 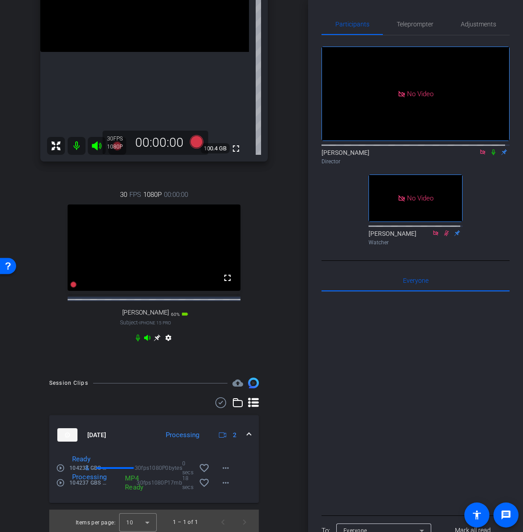 What do you see at coordinates (234, 435) in the screenshot?
I see `span: 2` at bounding box center [234, 435].